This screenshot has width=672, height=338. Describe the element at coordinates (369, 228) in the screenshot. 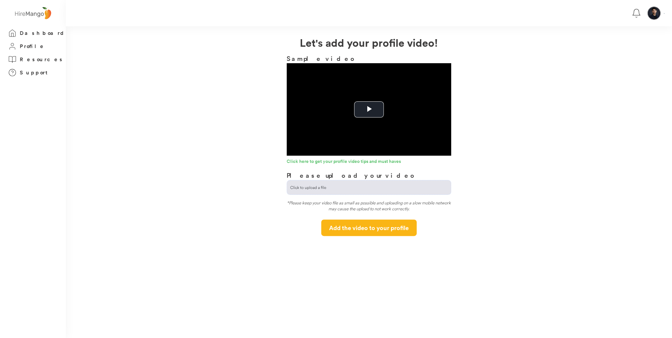

I see `button: Add the video to your profile` at that location.